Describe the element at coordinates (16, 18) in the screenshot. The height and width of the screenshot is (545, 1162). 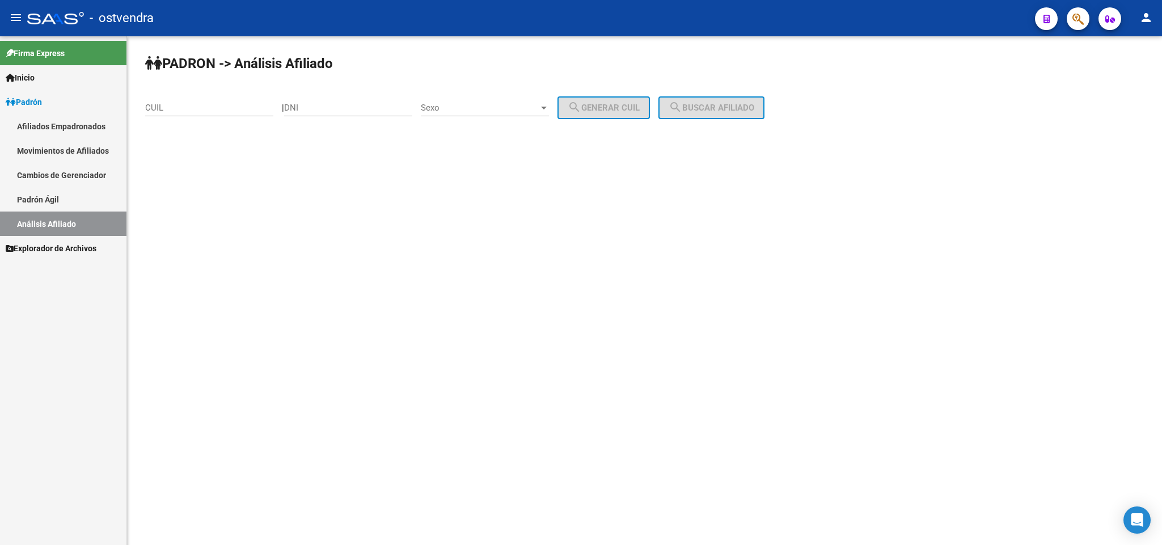
I see `mat-icon: menu` at that location.